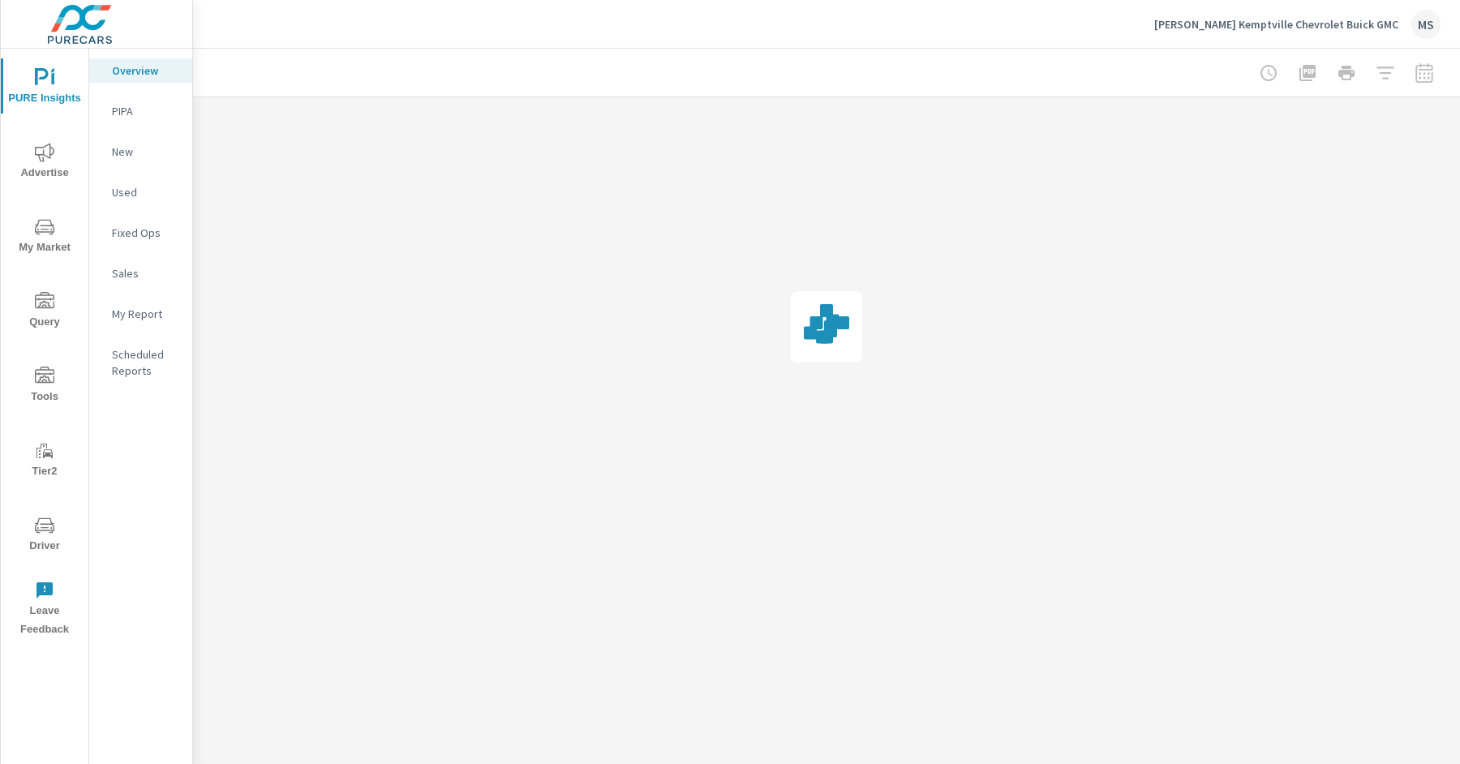 This screenshot has height=764, width=1460. I want to click on p: Scheduled Reports, so click(145, 362).